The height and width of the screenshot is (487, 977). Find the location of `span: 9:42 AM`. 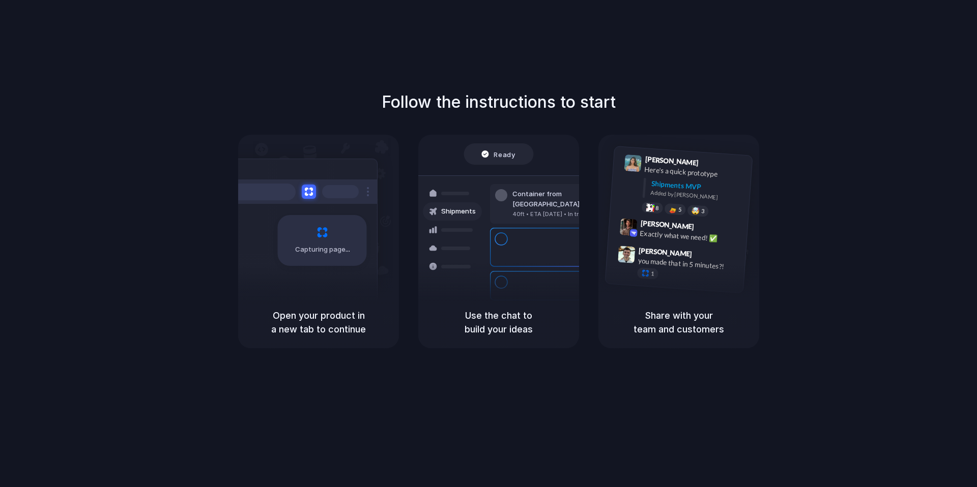

span: 9:42 AM is located at coordinates (707, 228).